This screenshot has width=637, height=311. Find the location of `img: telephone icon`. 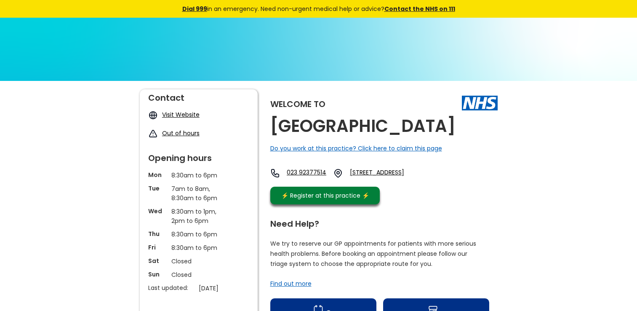

img: telephone icon is located at coordinates (275, 173).